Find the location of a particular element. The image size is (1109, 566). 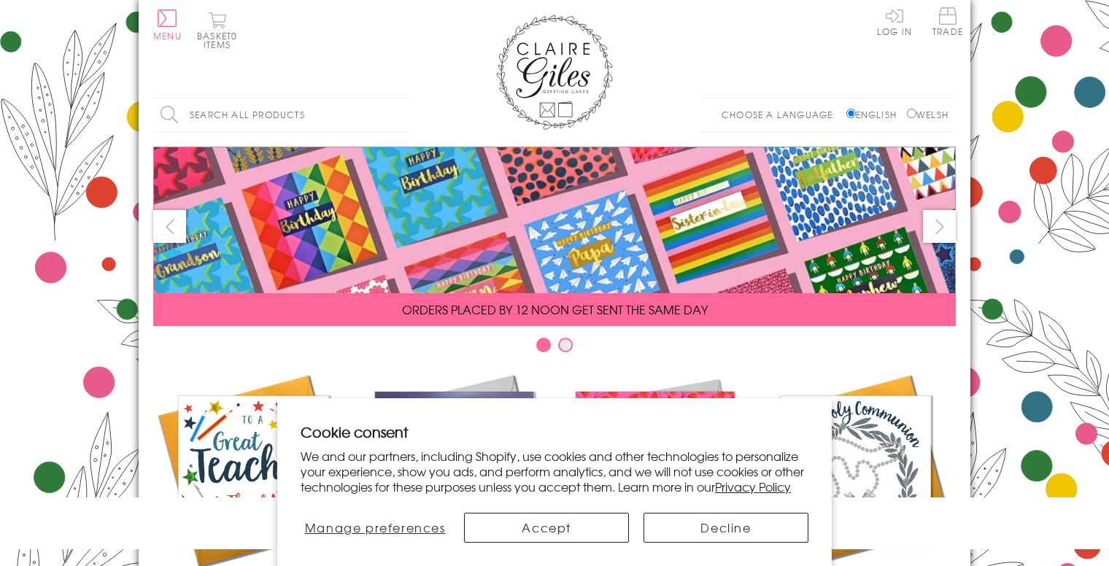

button: Accept is located at coordinates (547, 528).